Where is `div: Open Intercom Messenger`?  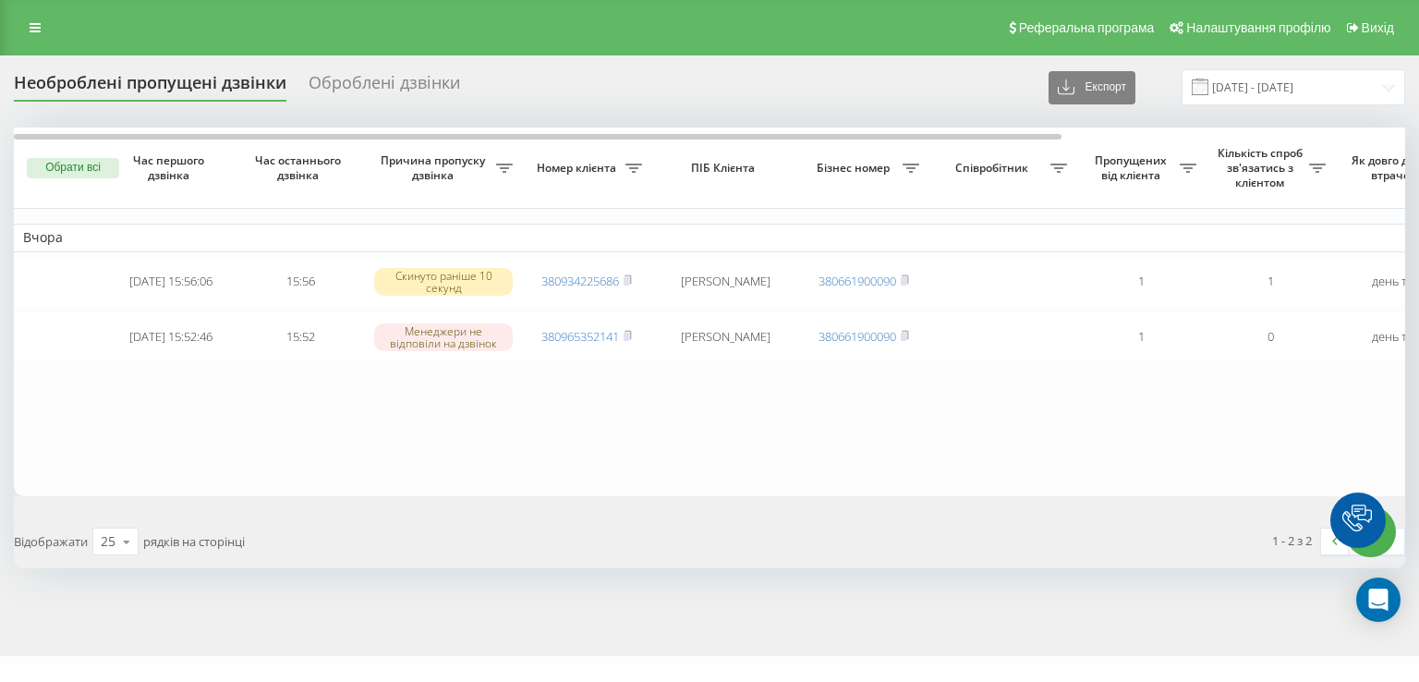 div: Open Intercom Messenger is located at coordinates (1378, 600).